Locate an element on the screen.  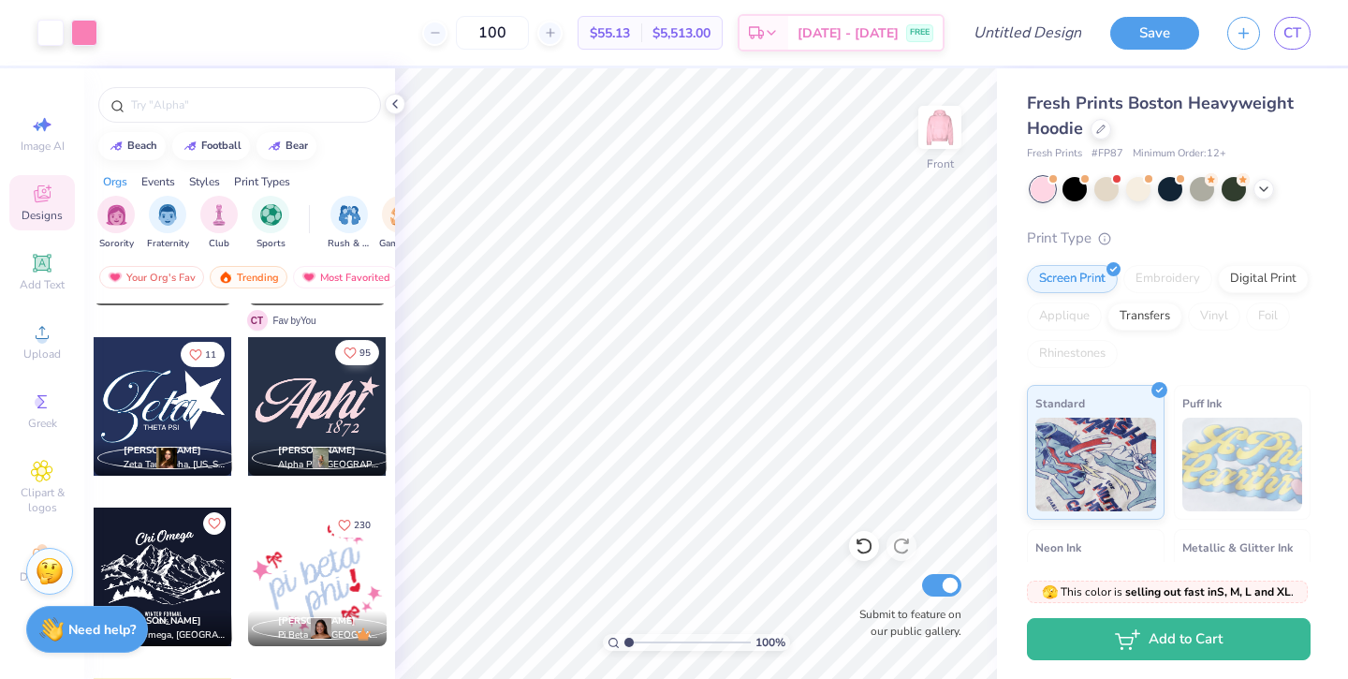
div: Trending is located at coordinates (248, 277).